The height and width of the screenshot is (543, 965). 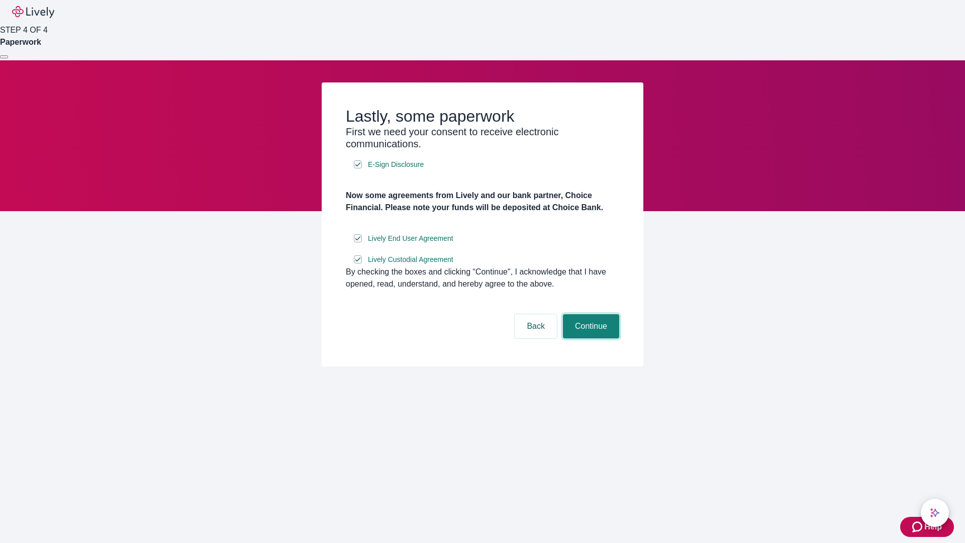 What do you see at coordinates (483, 202) in the screenshot?
I see `h4: Now some agreements from Lively and our bank partner, Choice Financial. Please note your funds wi...` at bounding box center [483, 202].